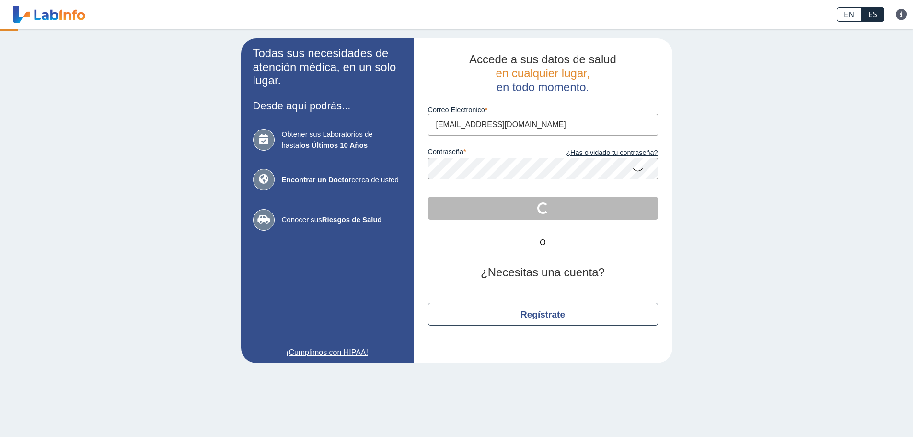  I want to click on h3: Desde aquí podrás..., so click(327, 105).